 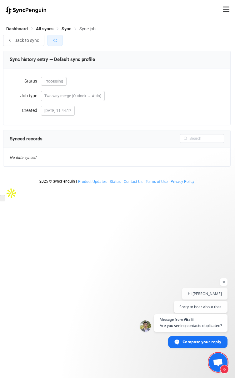 What do you see at coordinates (88, 29) in the screenshot?
I see `span: Sync job` at bounding box center [88, 29].